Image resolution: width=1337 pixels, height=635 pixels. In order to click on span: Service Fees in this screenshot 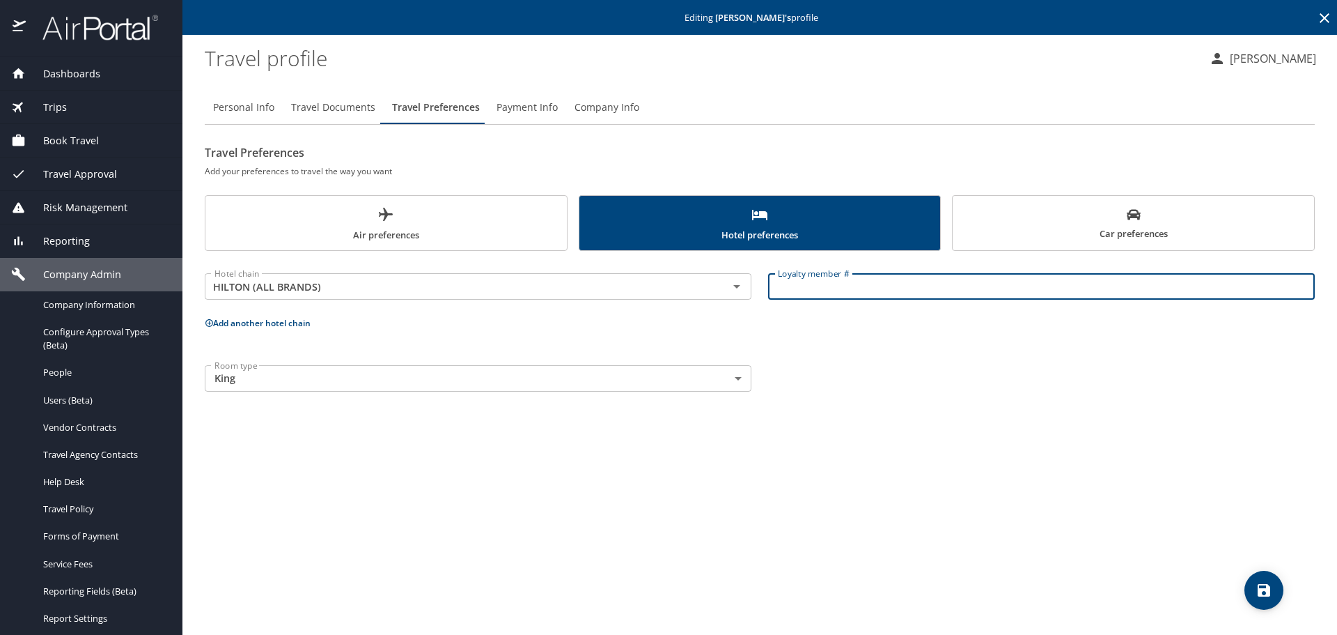, I will do `click(104, 564)`.